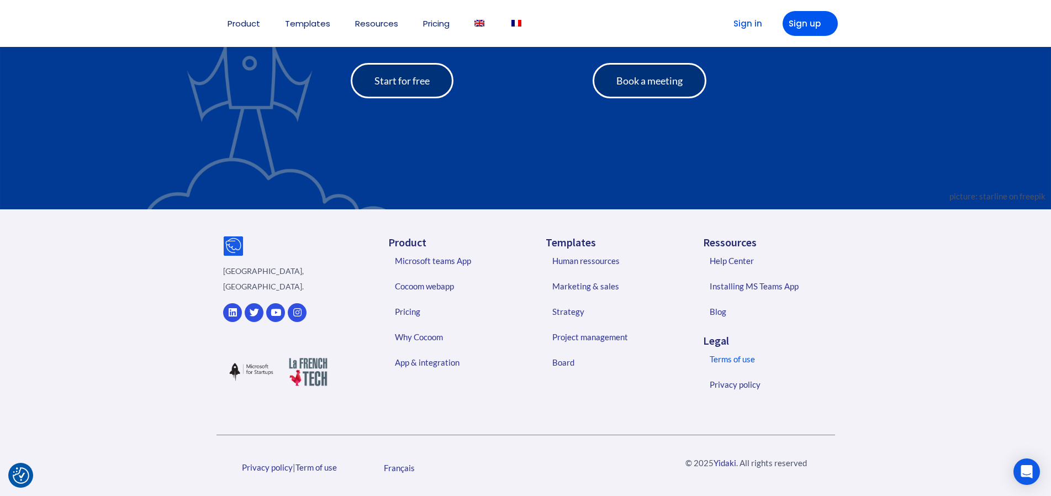  Describe the element at coordinates (614, 243) in the screenshot. I see `h5: Templates` at that location.